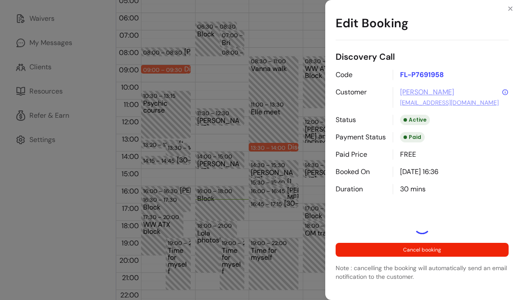 The width and height of the screenshot is (519, 300). Describe the element at coordinates (415, 120) in the screenshot. I see `div: Active` at that location.